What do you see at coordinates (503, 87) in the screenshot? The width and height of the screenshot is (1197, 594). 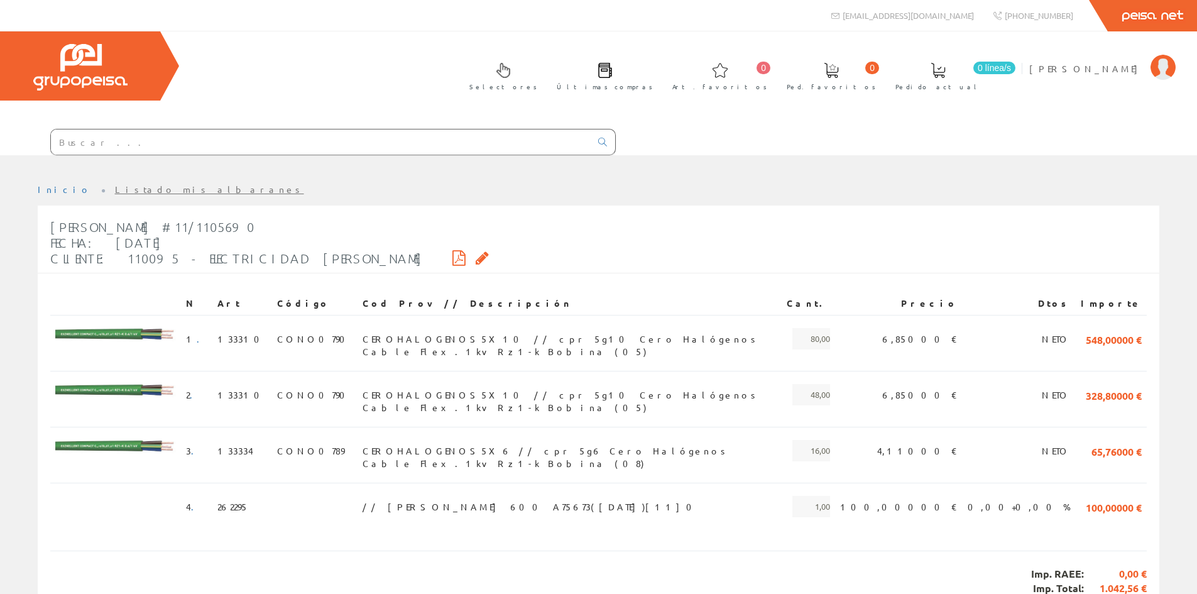 I see `span: Selectores` at bounding box center [503, 87].